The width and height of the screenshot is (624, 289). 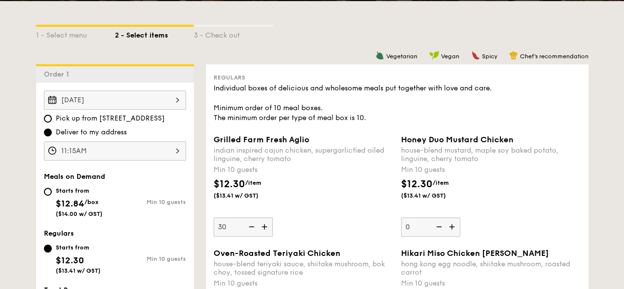 I want to click on div: hong kong egg noodle, shiitake mushroom, roasted carrot, so click(x=491, y=268).